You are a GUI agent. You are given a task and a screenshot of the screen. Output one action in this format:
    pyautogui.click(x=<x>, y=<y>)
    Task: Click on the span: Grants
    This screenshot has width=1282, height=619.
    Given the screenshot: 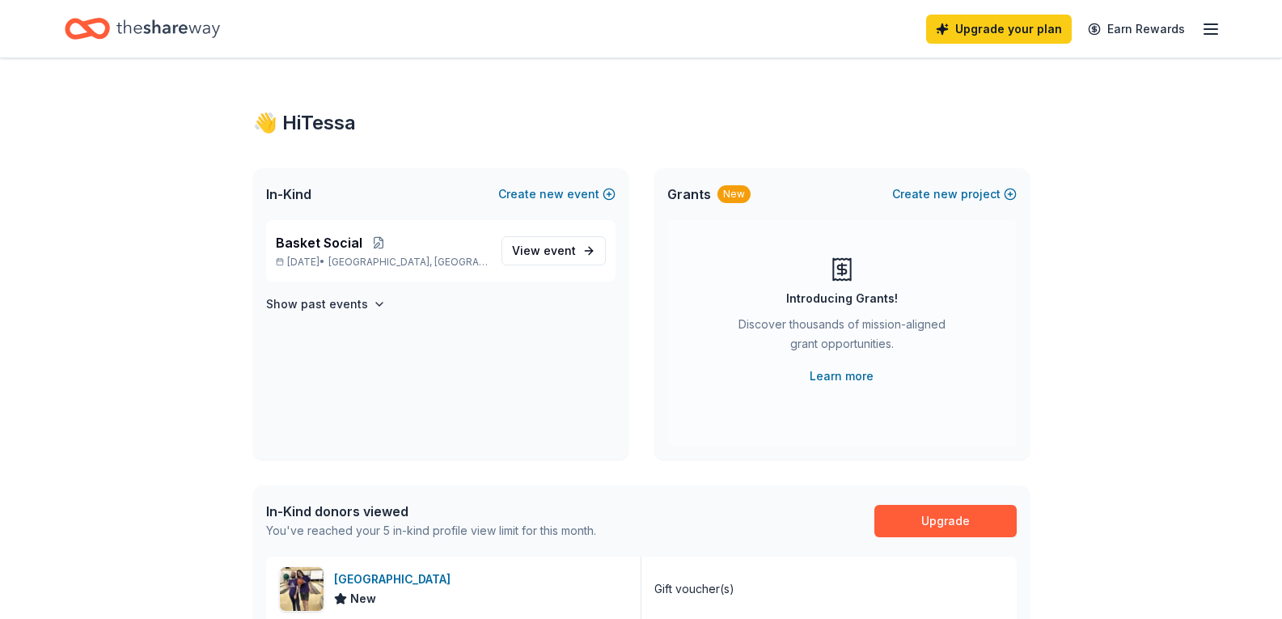 What is the action you would take?
    pyautogui.click(x=689, y=194)
    